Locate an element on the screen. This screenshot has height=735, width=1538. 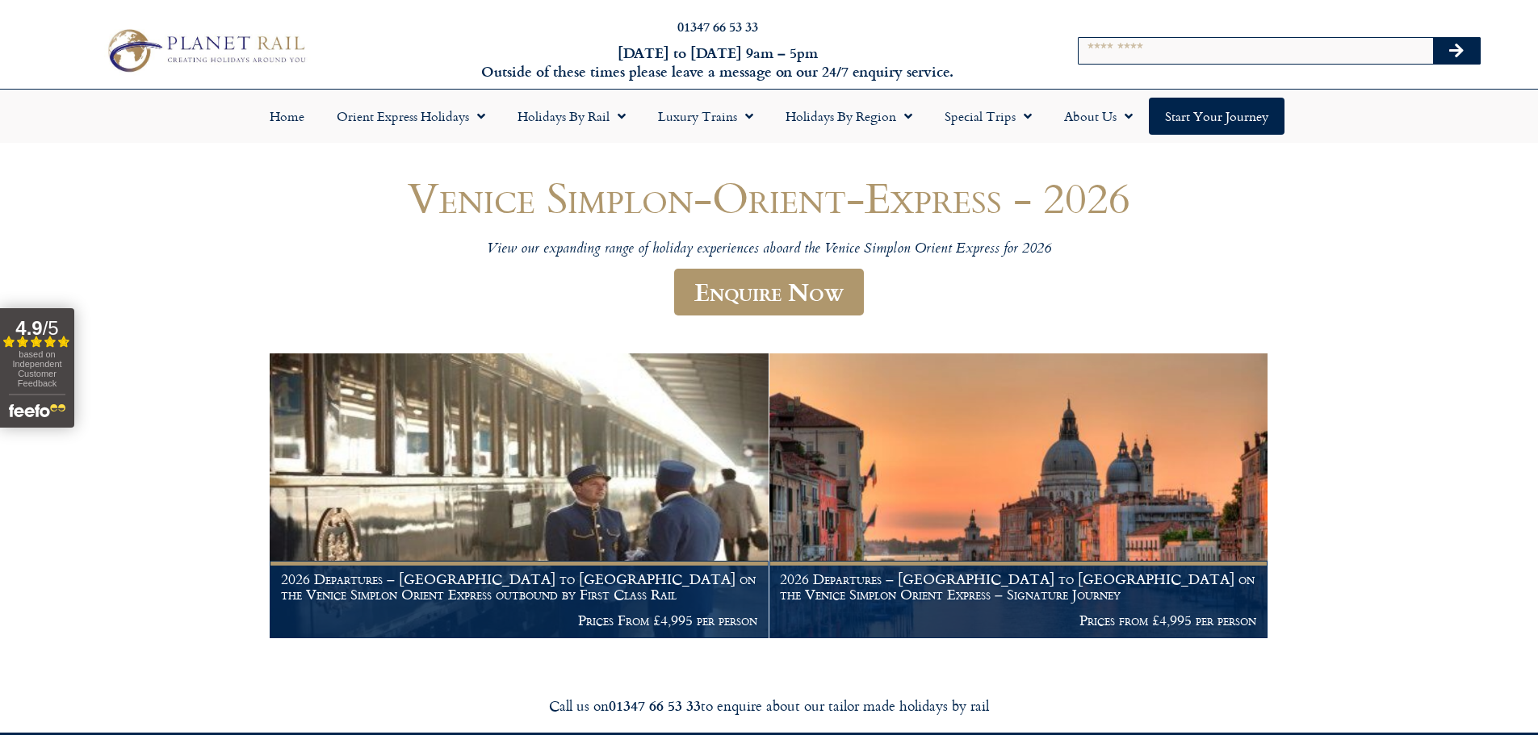
div: Call us on to enquire about our tailor made holidays by rail is located at coordinates (769, 706).